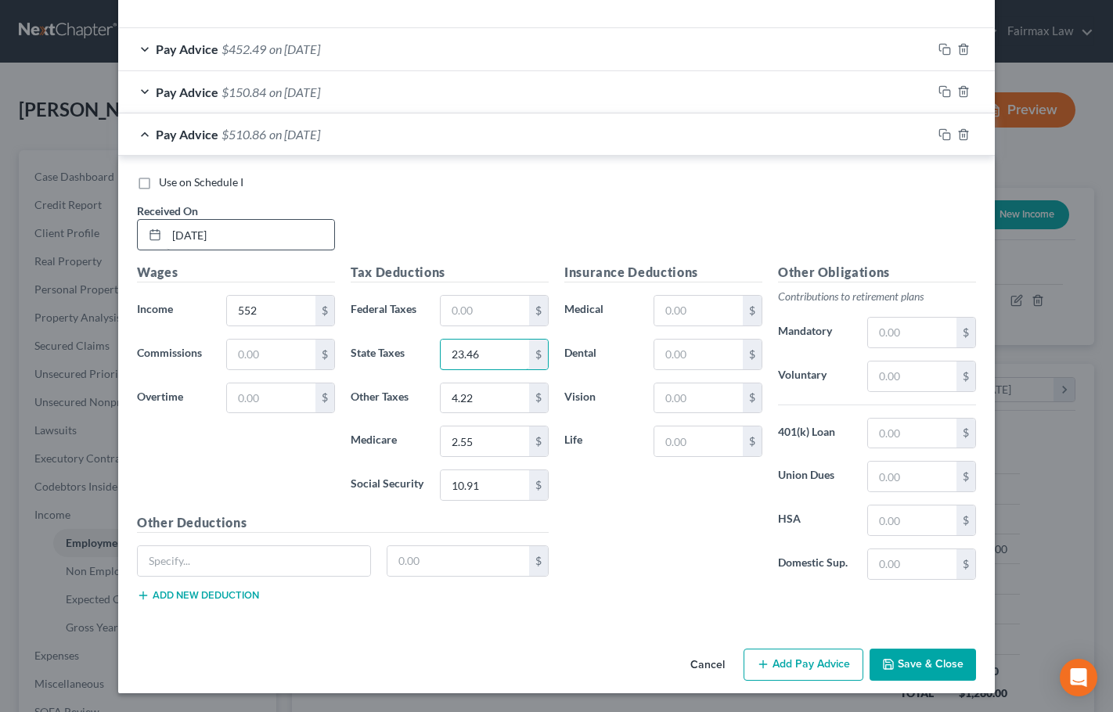 This screenshot has height=712, width=1113. Describe the element at coordinates (814, 476) in the screenshot. I see `label: Union Dues` at that location.